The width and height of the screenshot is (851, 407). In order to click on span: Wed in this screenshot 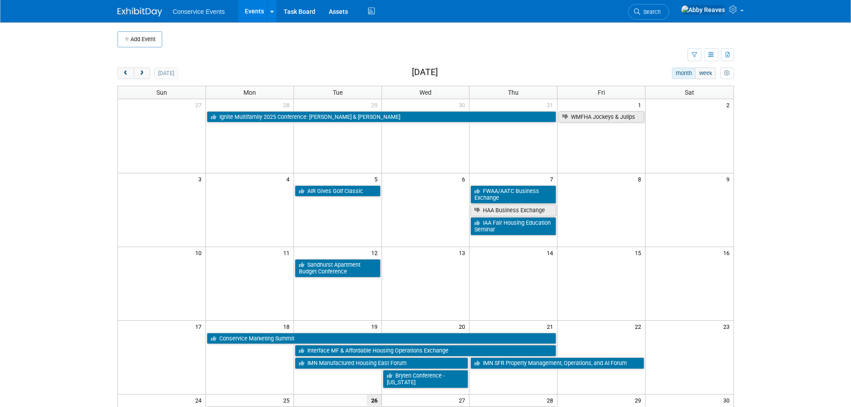, I will do `click(425, 92)`.